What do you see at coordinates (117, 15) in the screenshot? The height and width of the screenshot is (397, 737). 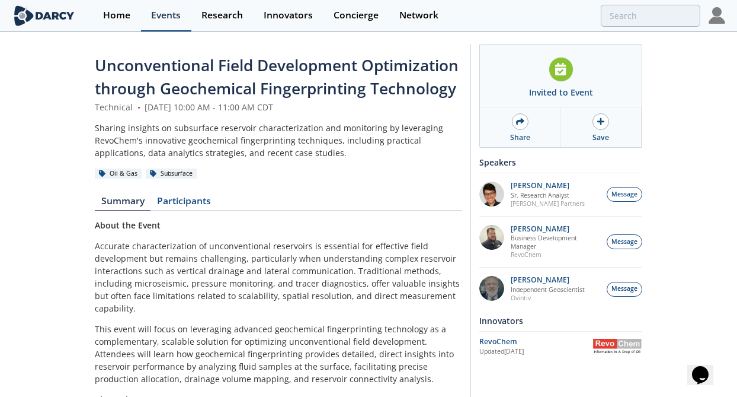 I see `div: Home` at bounding box center [117, 15].